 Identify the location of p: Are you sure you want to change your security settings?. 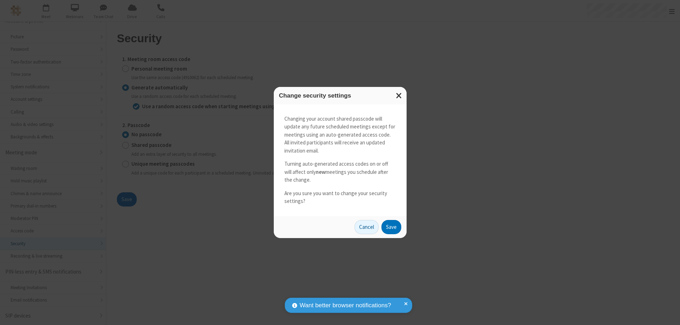
(340, 197).